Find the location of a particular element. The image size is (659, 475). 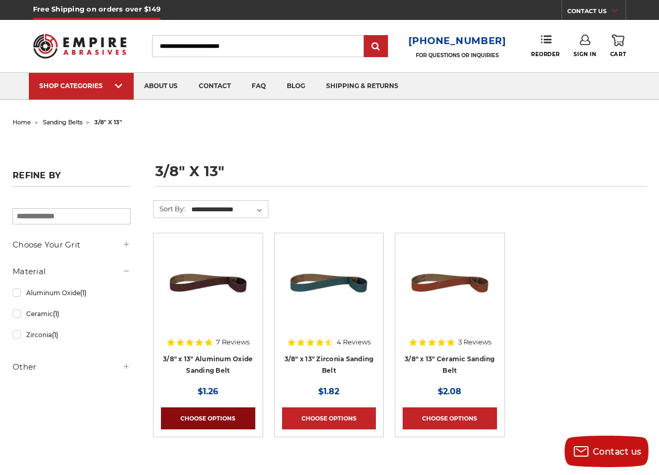

span: $1.82 is located at coordinates (329, 391).